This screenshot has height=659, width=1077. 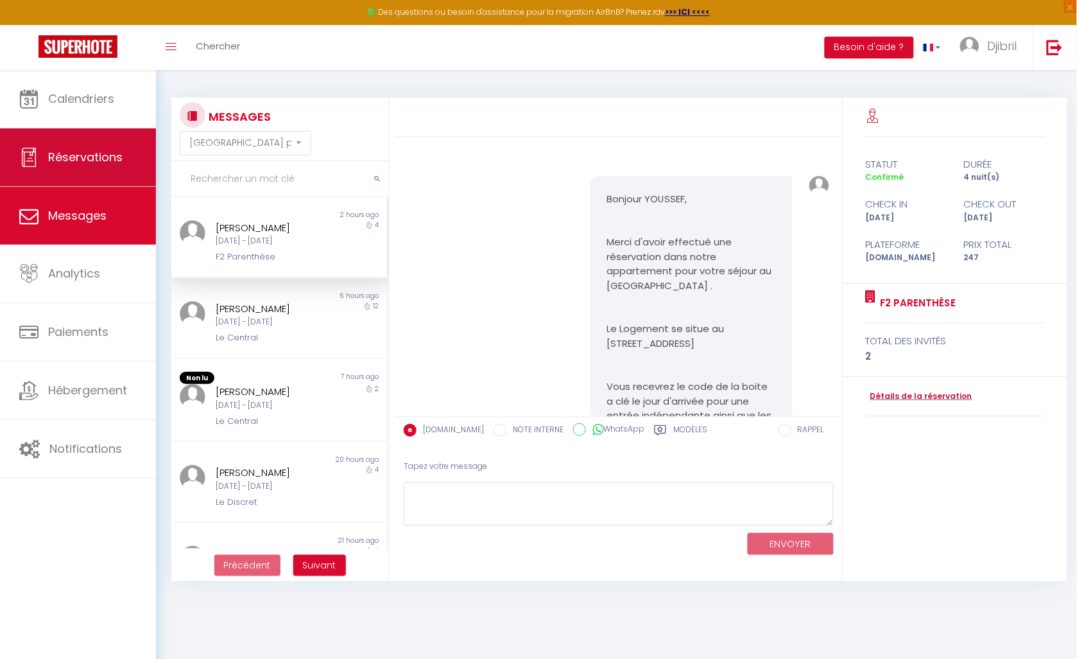 What do you see at coordinates (808, 431) in the screenshot?
I see `label: RAPPEL` at bounding box center [808, 431].